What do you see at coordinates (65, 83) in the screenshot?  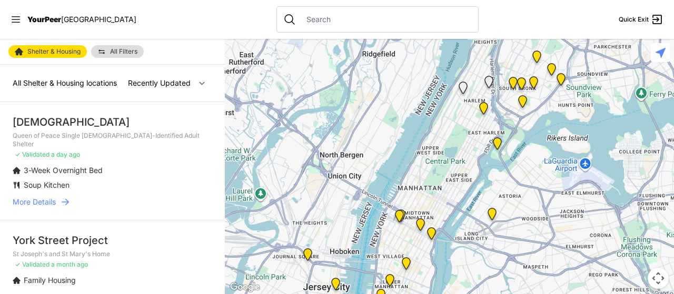 I see `span: All Shelter & Housing locations` at bounding box center [65, 83].